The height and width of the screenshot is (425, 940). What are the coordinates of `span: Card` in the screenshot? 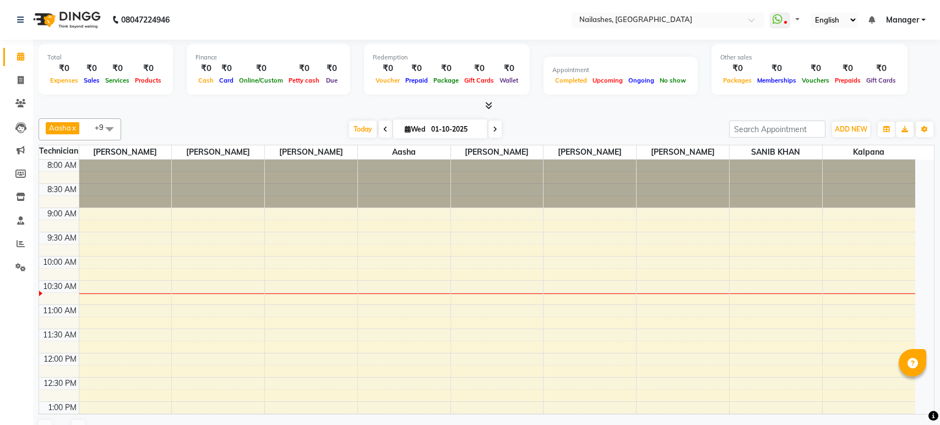 It's located at (226, 80).